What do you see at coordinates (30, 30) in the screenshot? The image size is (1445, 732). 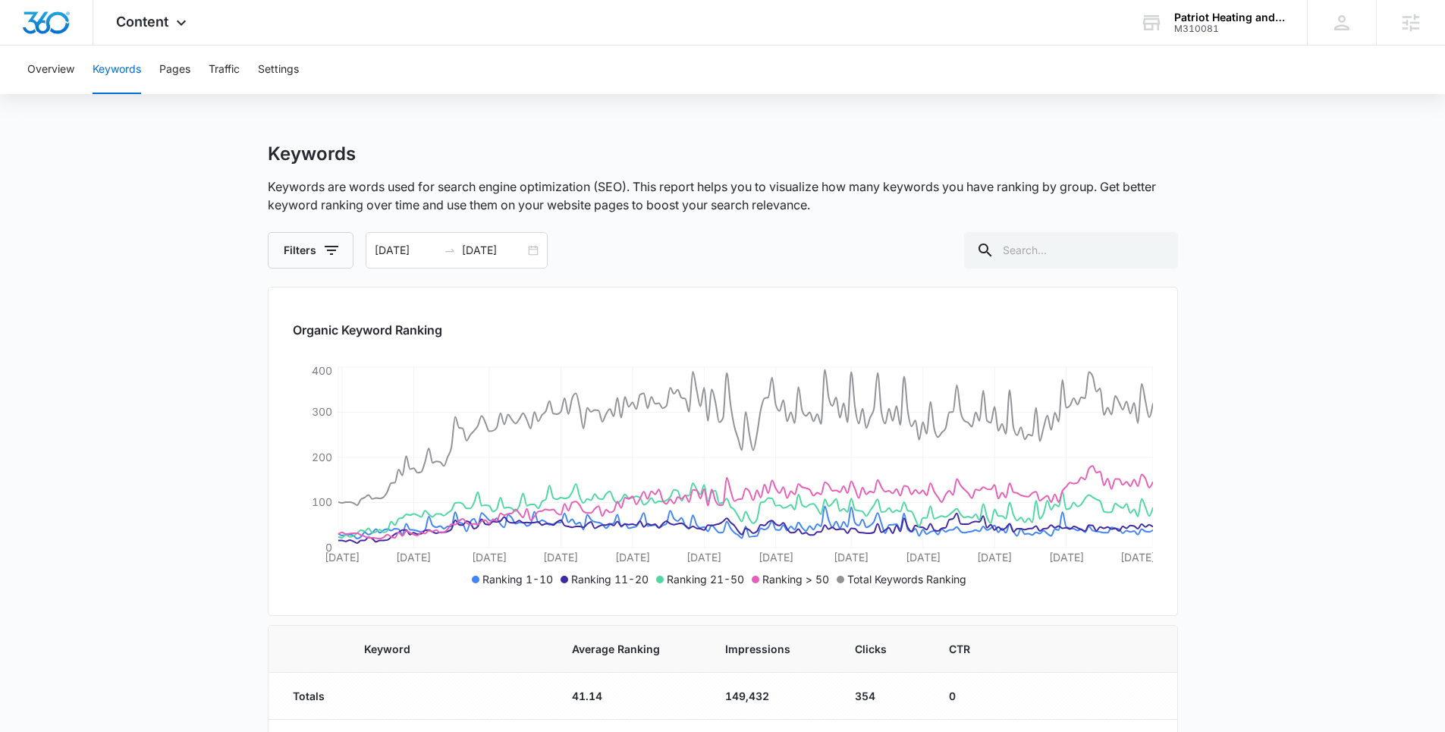 I see `img: logo_orange.svg` at bounding box center [30, 30].